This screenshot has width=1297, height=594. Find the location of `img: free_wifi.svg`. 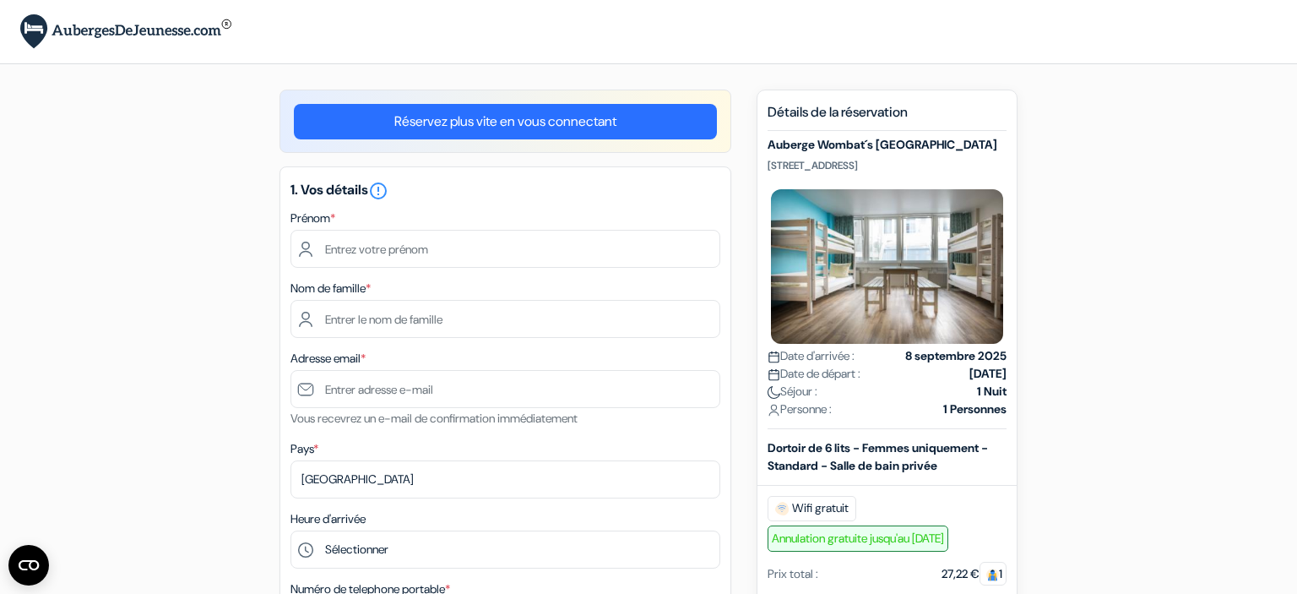

img: free_wifi.svg is located at coordinates (782, 508).